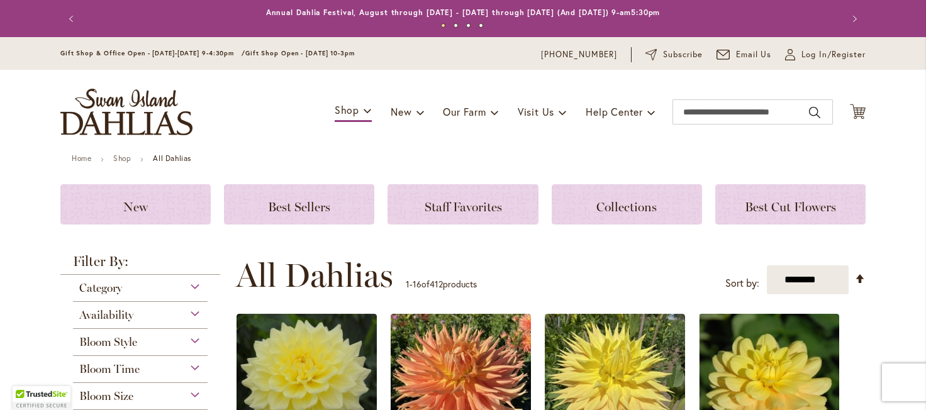 The height and width of the screenshot is (410, 926). I want to click on span: Collections, so click(627, 207).